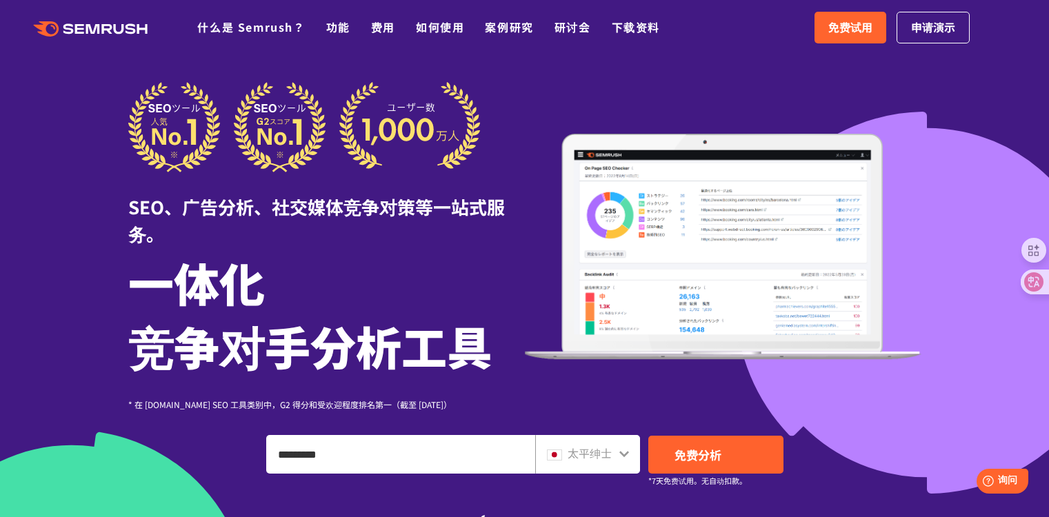 The height and width of the screenshot is (517, 1049). What do you see at coordinates (383, 27) in the screenshot?
I see `font: 费用` at bounding box center [383, 27].